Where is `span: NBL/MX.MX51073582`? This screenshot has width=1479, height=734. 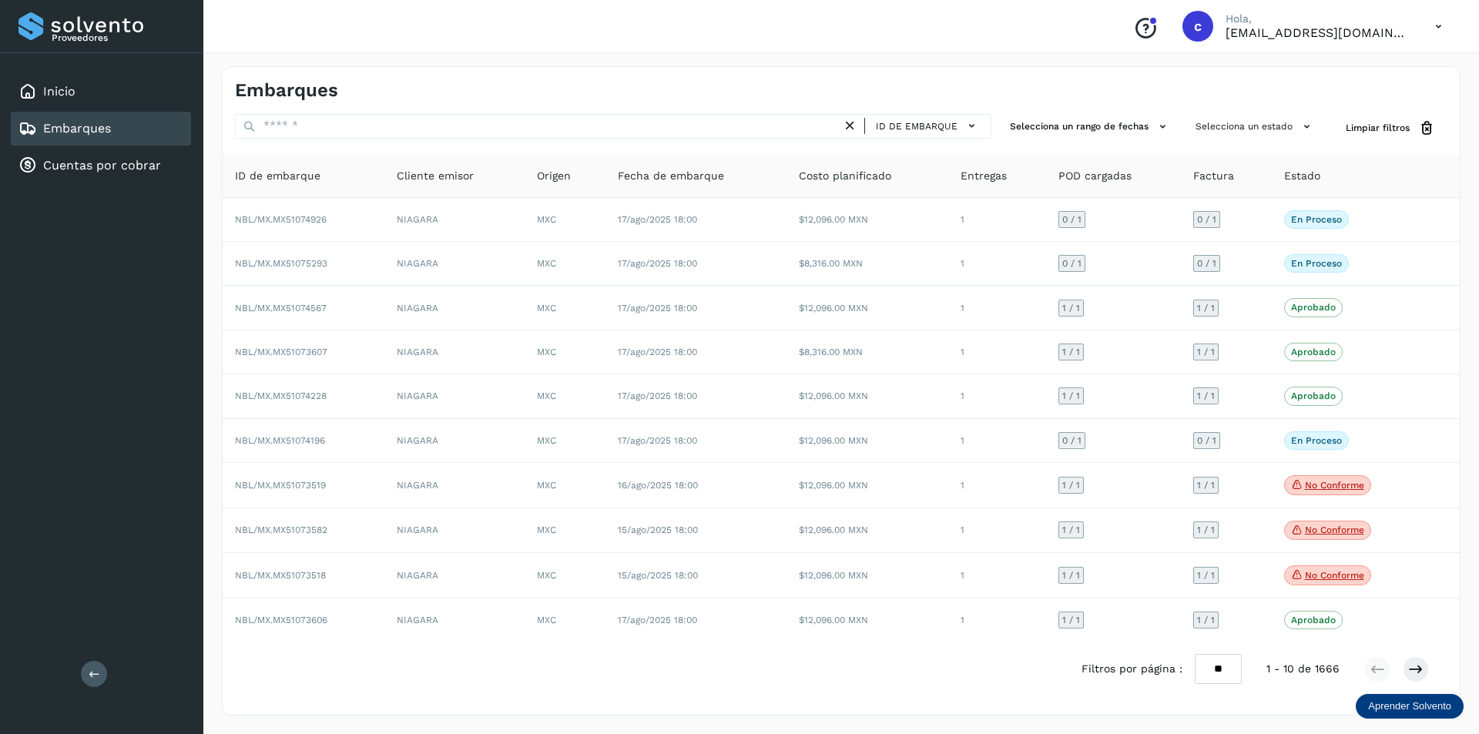
span: NBL/MX.MX51073582 is located at coordinates (281, 530).